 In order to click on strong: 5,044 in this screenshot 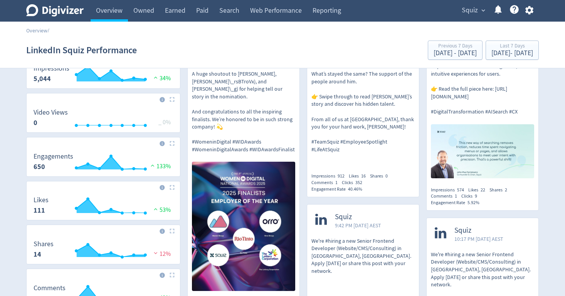, I will do `click(42, 79)`.